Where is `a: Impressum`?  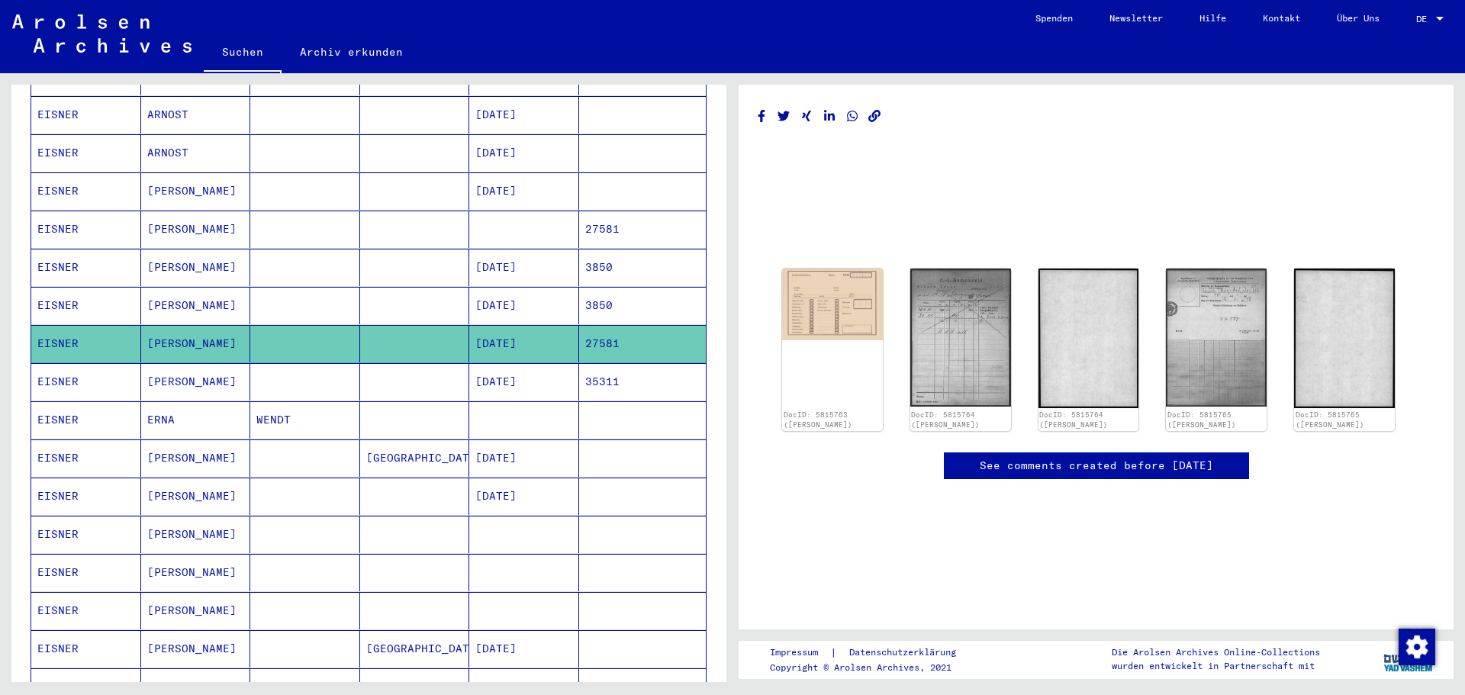
a: Impressum is located at coordinates (800, 652).